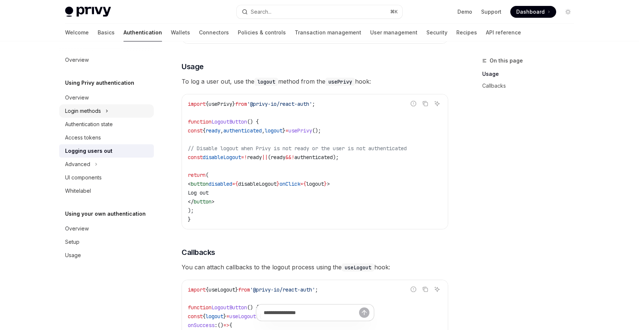 This screenshot has width=639, height=330. I want to click on span: import, so click(197, 290).